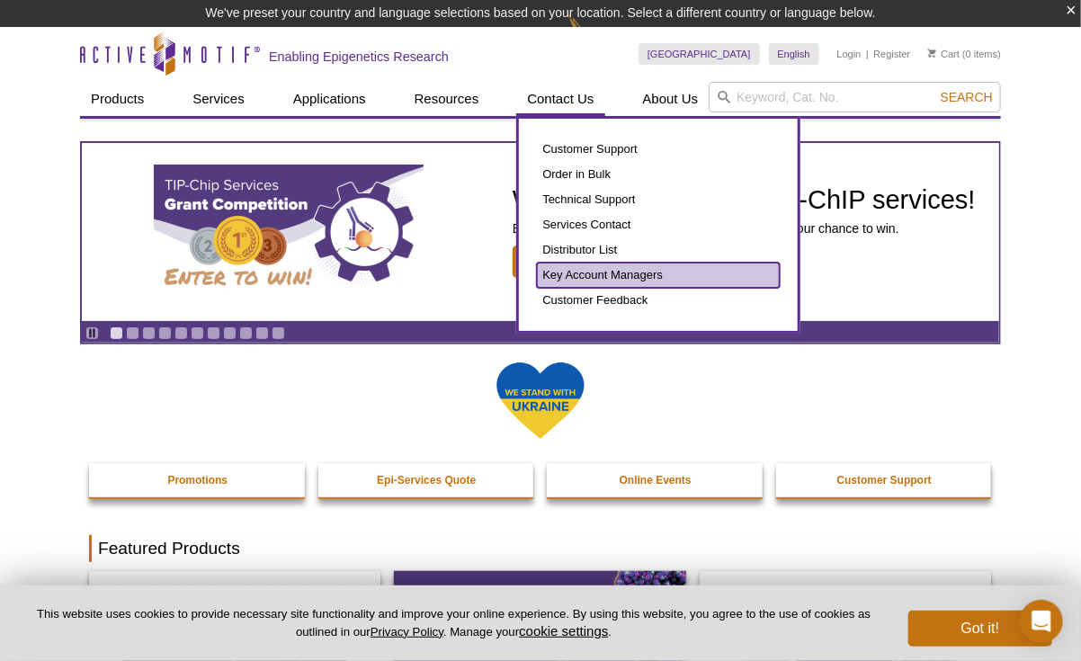 The height and width of the screenshot is (661, 1081). I want to click on button: cookie settings, so click(563, 631).